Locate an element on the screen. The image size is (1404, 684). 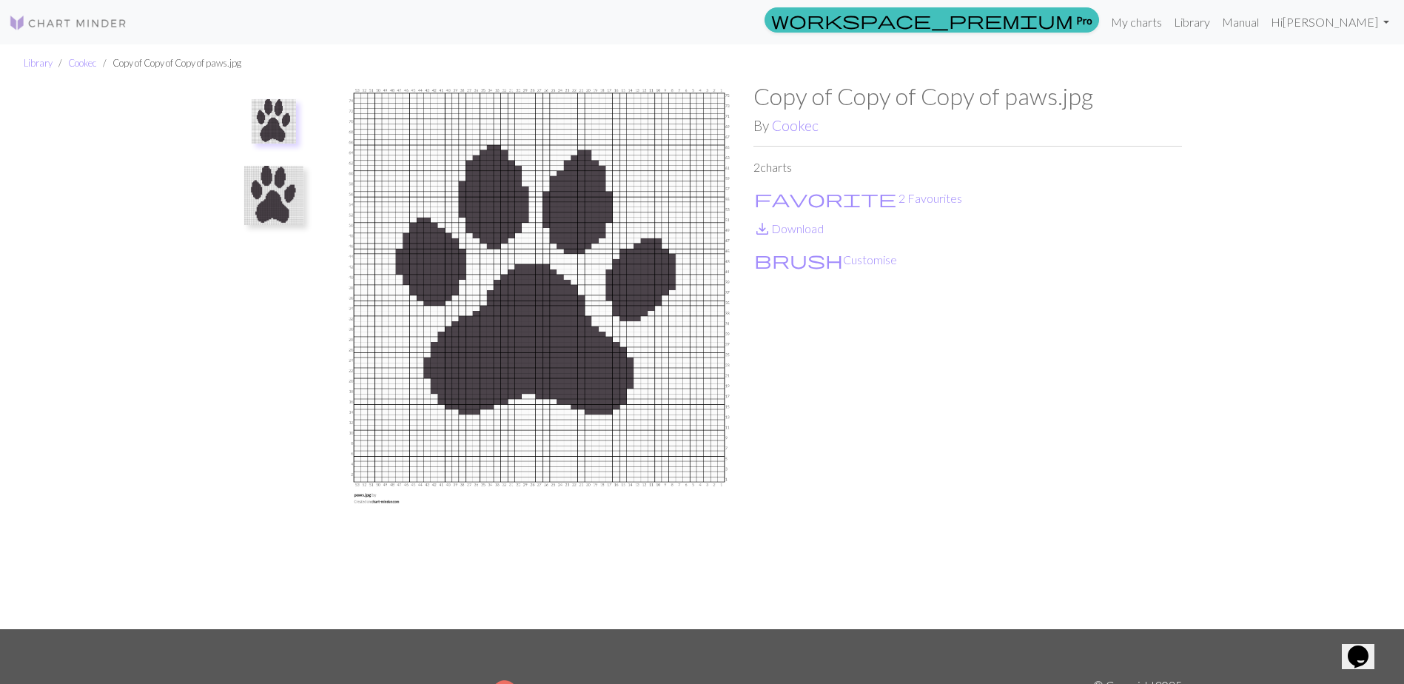
span: workspace_premium is located at coordinates (922, 20).